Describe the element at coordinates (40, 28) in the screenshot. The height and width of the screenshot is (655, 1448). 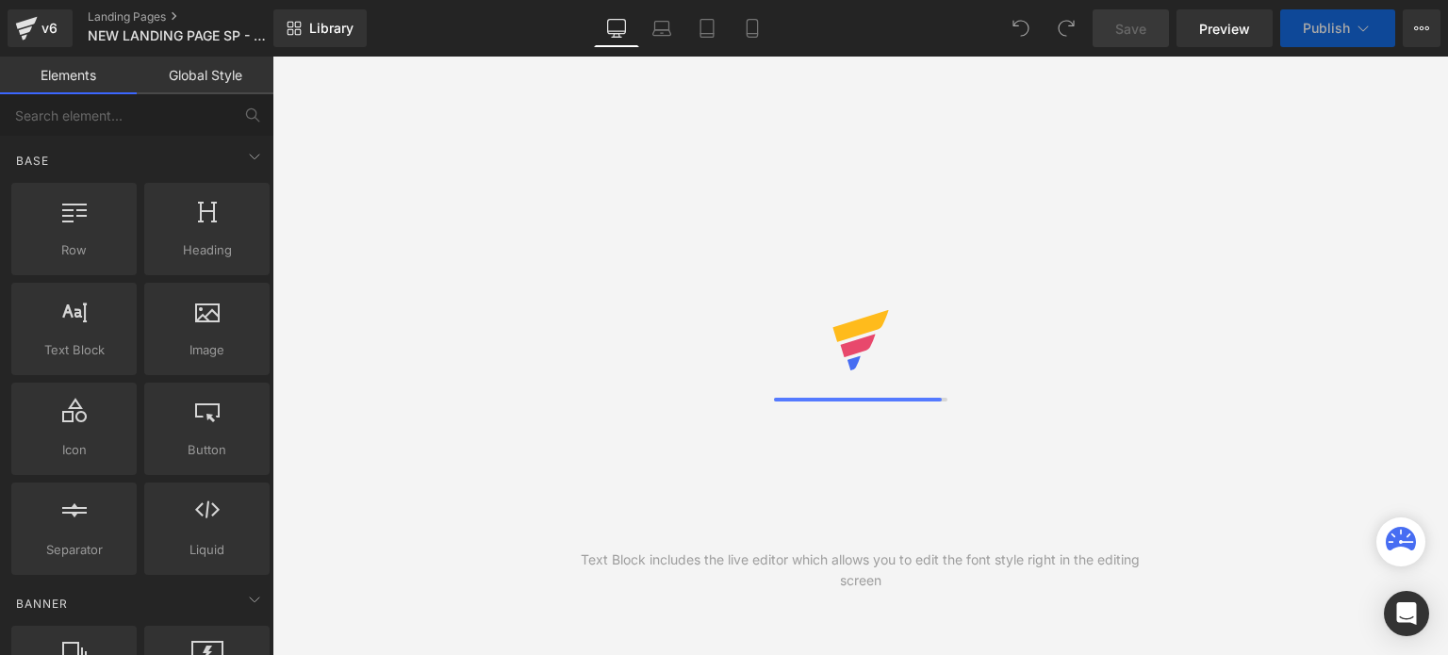
I see `a: v6` at that location.